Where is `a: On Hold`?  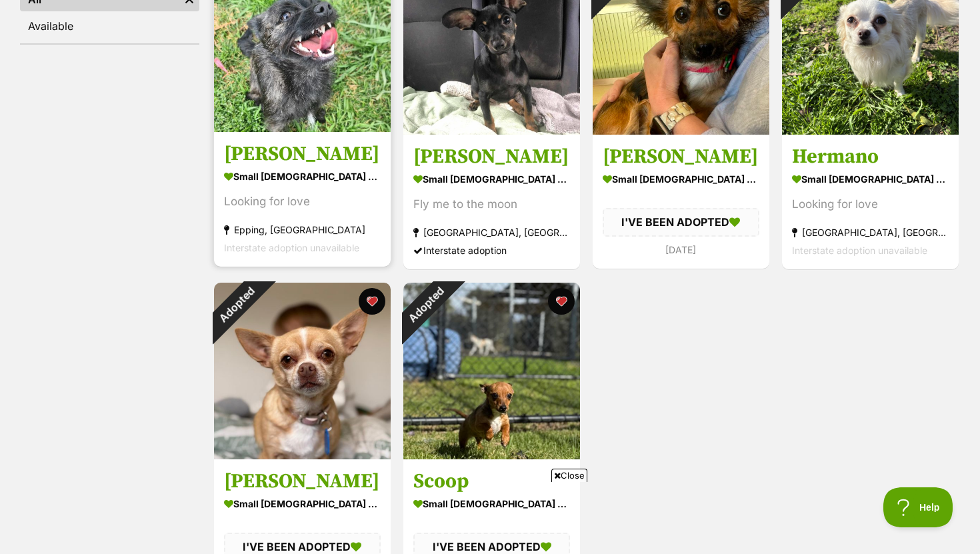
a: On Hold is located at coordinates (870, 131).